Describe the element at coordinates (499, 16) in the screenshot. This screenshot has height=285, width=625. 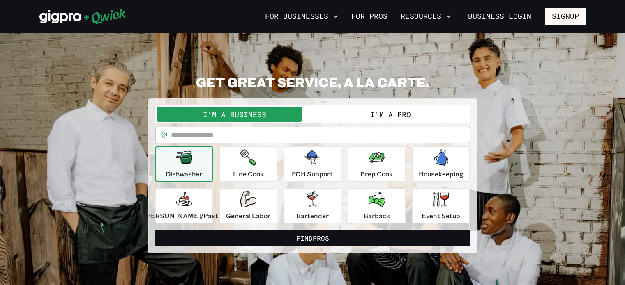
I see `a: Business Login` at that location.